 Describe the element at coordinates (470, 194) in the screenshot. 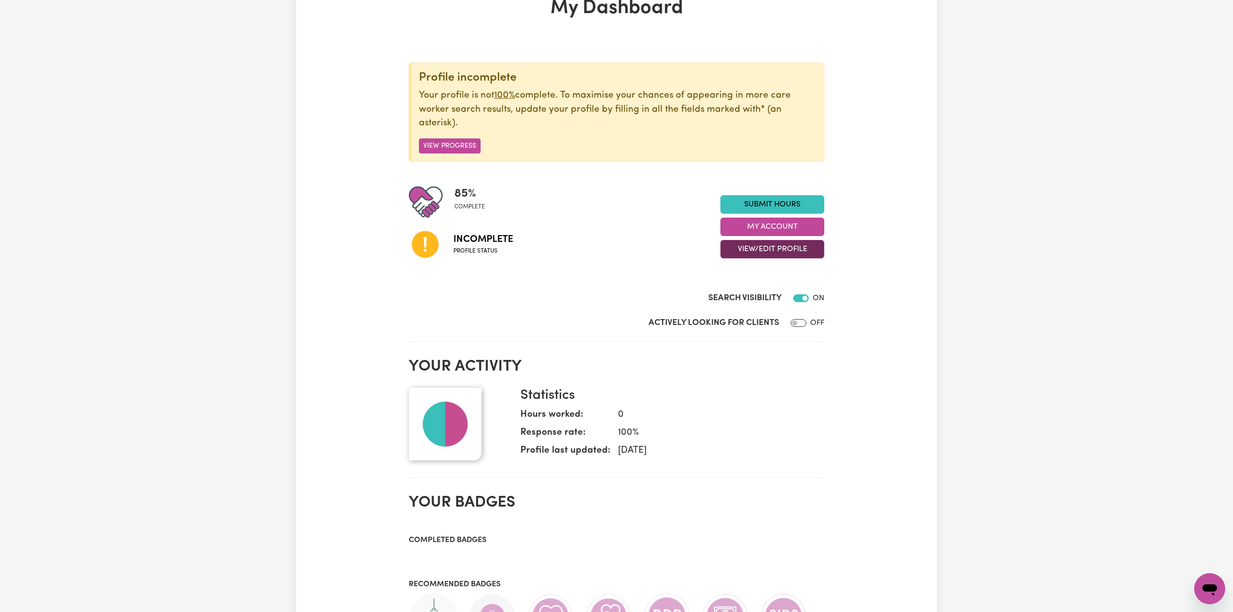

I see `span: 85 %` at that location.